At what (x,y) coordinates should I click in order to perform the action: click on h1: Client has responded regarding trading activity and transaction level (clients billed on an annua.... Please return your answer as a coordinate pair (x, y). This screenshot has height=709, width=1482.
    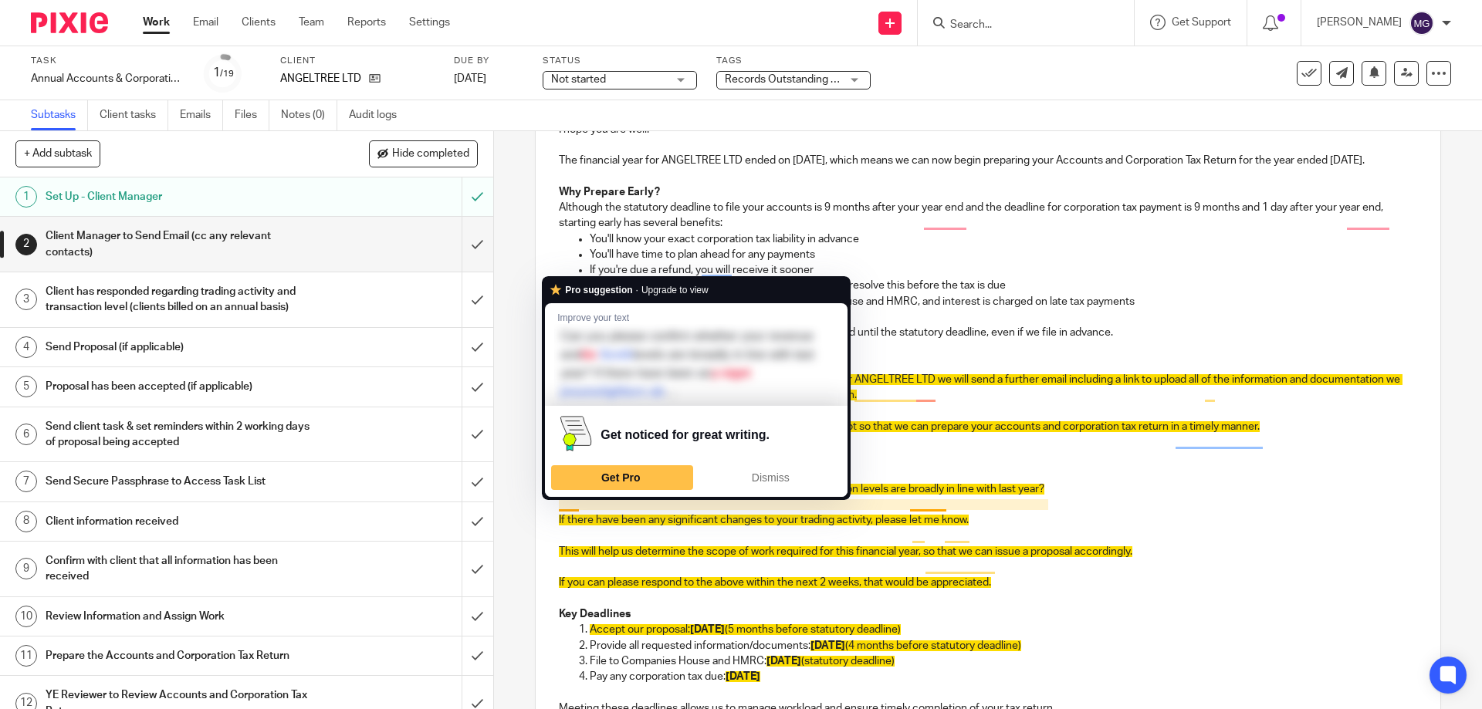
    Looking at the image, I should click on (179, 299).